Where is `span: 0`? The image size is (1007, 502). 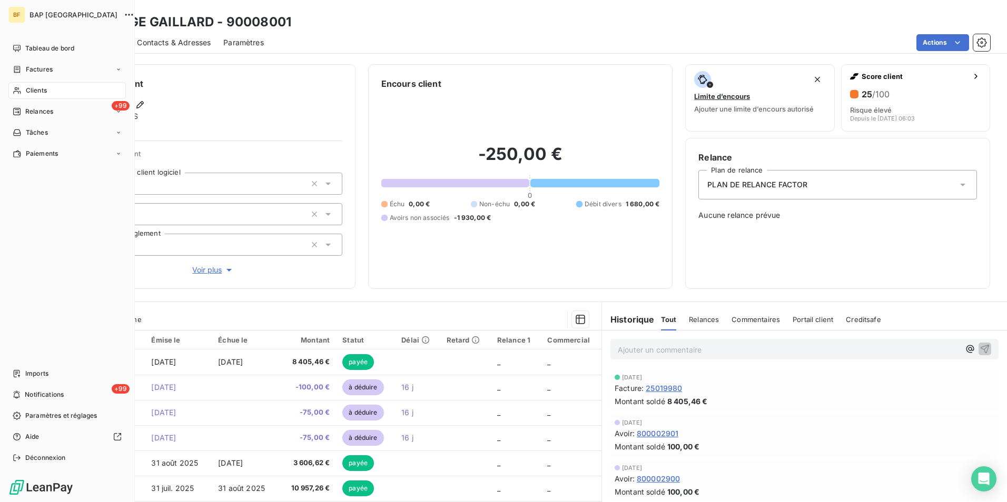 span: 0 is located at coordinates (530, 195).